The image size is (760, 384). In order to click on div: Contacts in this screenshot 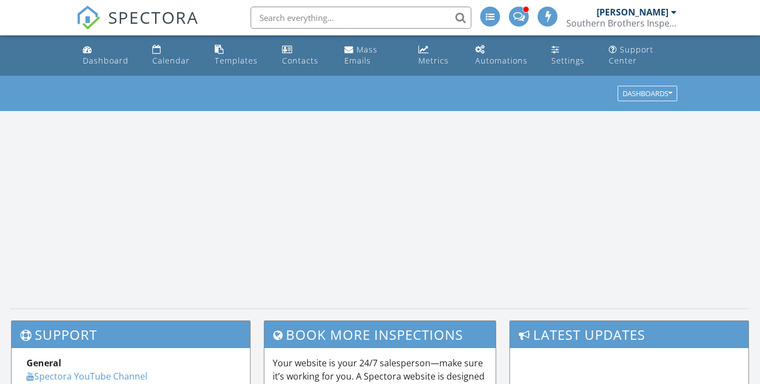, I will do `click(300, 60)`.